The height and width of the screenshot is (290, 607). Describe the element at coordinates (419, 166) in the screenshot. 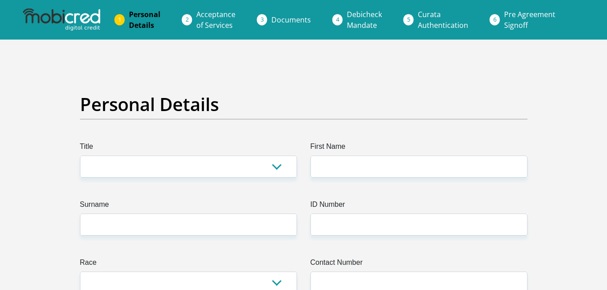

I see `input: First Name` at that location.